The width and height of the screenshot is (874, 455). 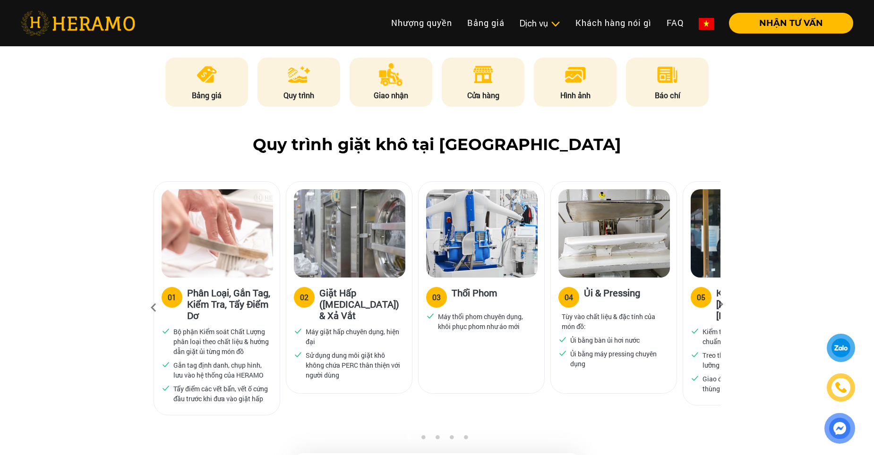 What do you see at coordinates (614, 322) in the screenshot?
I see `p: Tùy vào chất liệu & đặc tính của món đồ:` at bounding box center [614, 322].